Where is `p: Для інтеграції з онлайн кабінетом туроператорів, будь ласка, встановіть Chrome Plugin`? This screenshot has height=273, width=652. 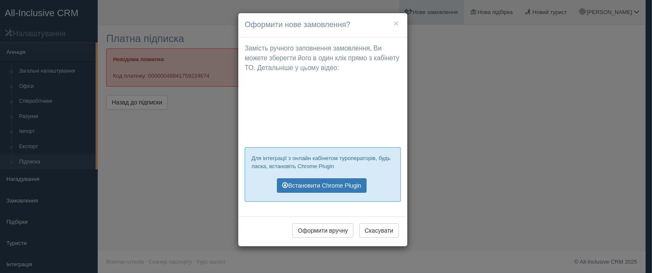 p: Для інтеграції з онлайн кабінетом туроператорів, будь ласка, встановіть Chrome Plugin is located at coordinates (323, 162).